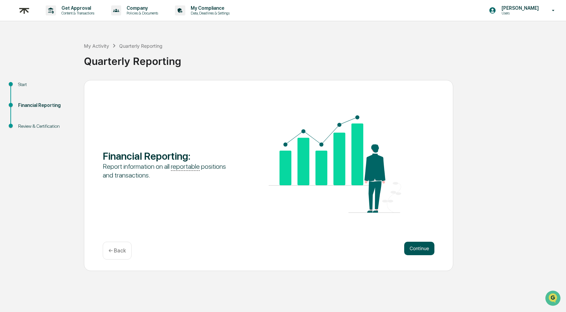  I want to click on p: Content & Transactions, so click(77, 13).